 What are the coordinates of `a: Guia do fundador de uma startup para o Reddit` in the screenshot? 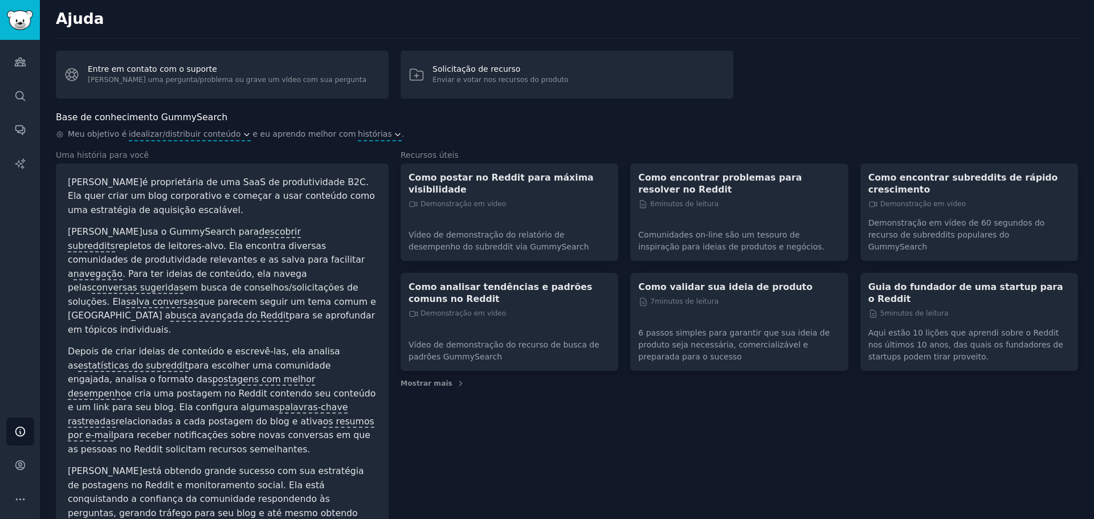 It's located at (969, 293).